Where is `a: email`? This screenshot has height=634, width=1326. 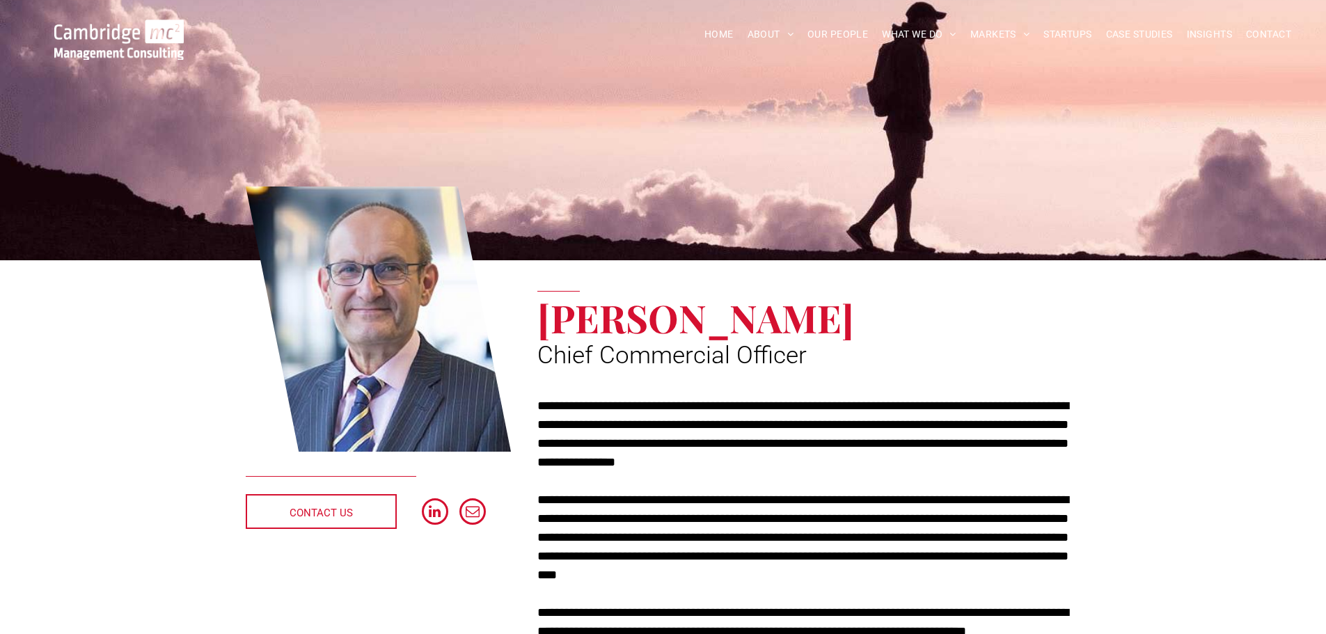 a: email is located at coordinates (473, 513).